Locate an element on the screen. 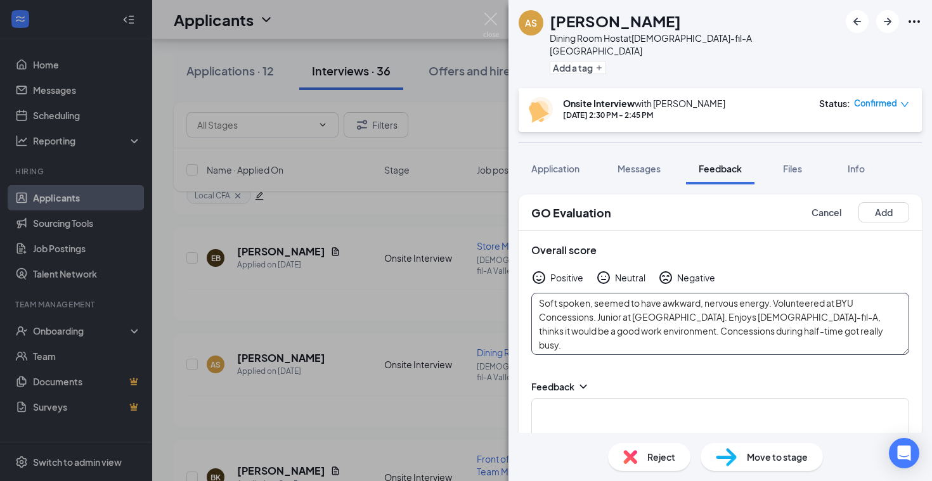  button: Cancel is located at coordinates (826, 212).